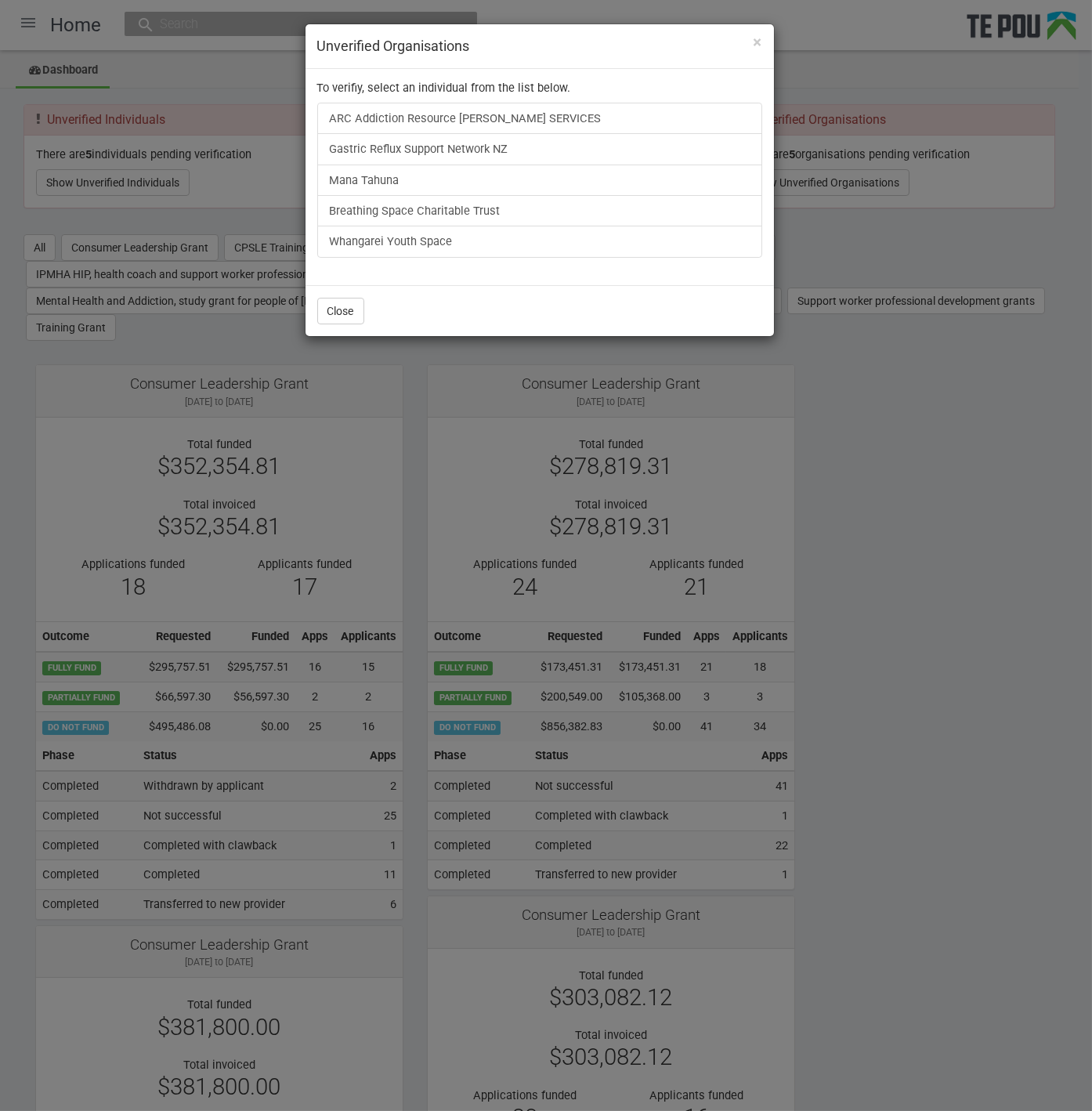 The height and width of the screenshot is (1111, 1092). What do you see at coordinates (540, 241) in the screenshot?
I see `a: Whangarei Youth Space` at bounding box center [540, 241].